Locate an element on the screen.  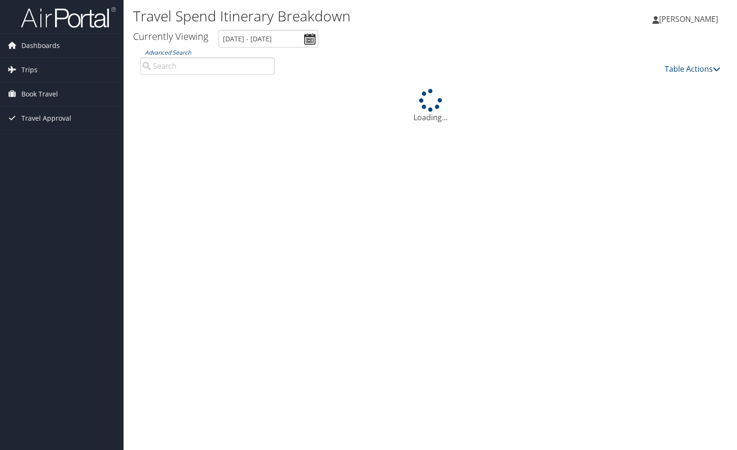
span: Trips is located at coordinates (29, 70).